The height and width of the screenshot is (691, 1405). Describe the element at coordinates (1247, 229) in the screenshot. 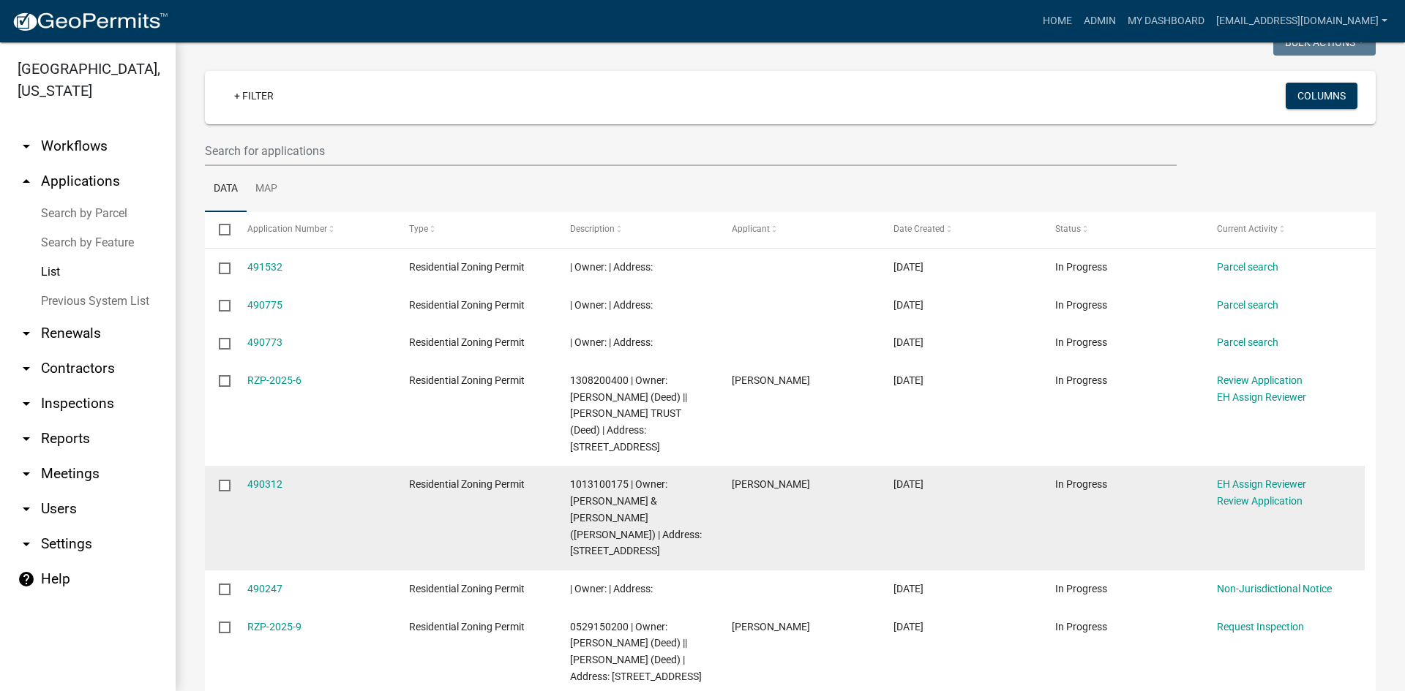

I see `span: Current Activity` at that location.